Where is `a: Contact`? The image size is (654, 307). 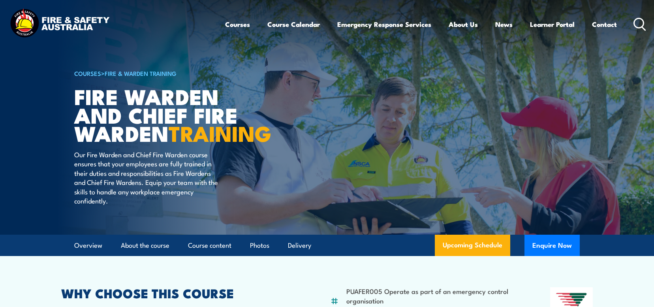
a: Contact is located at coordinates (605, 24).